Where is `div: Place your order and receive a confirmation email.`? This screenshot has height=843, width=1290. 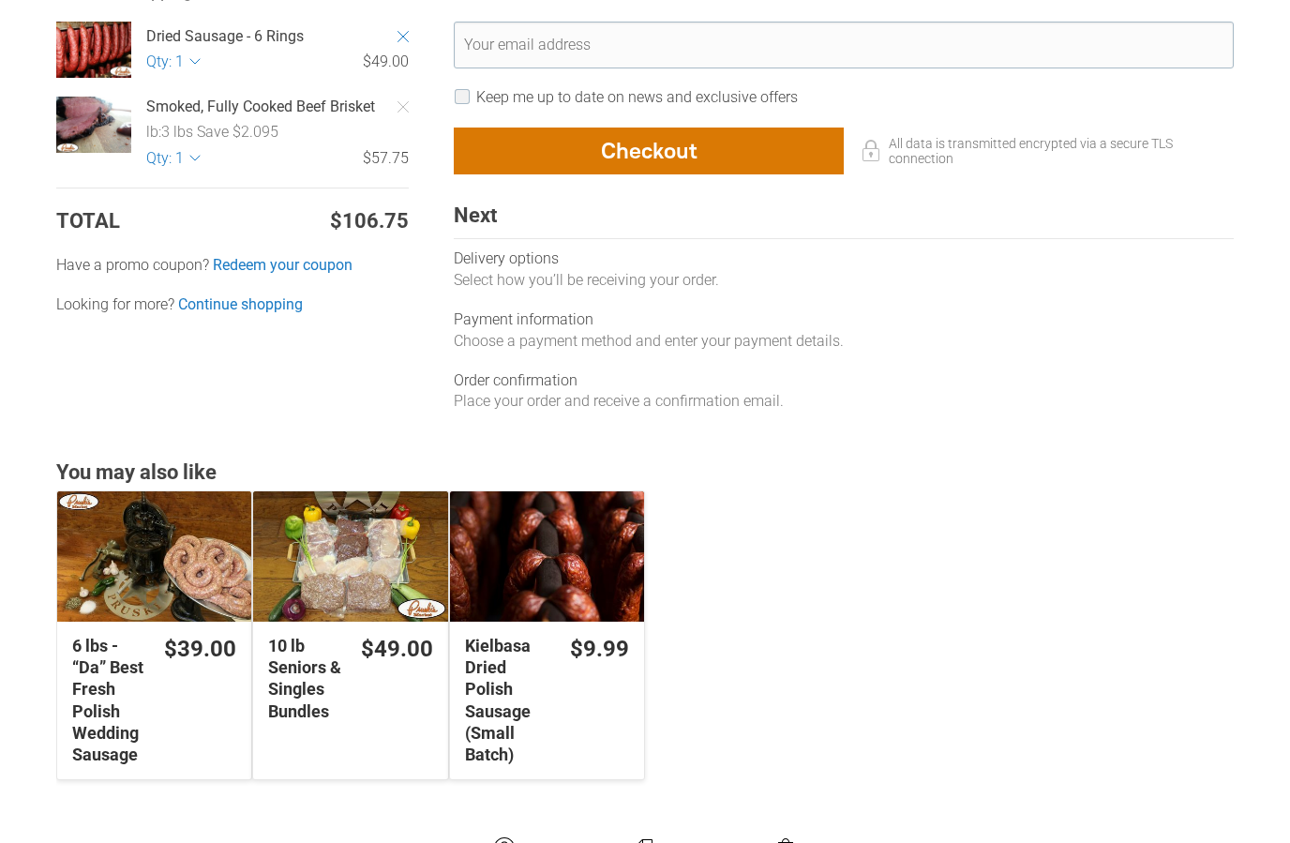 div: Place your order and receive a confirmation email. is located at coordinates (844, 402).